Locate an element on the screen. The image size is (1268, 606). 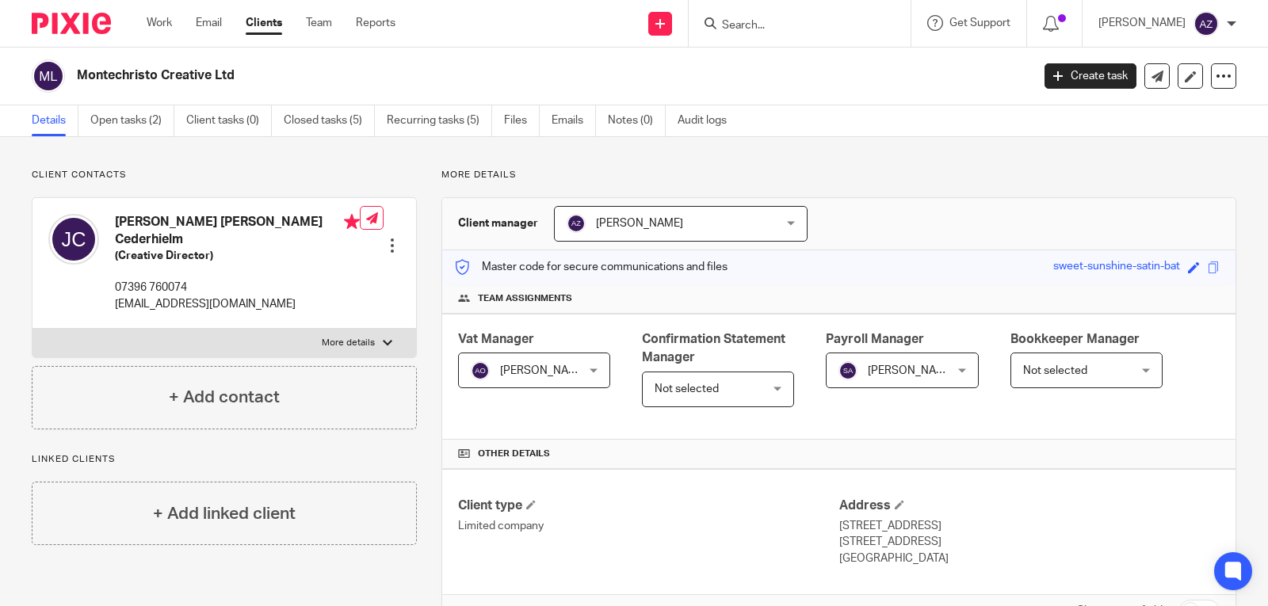
h4: + Add linked client is located at coordinates (224, 513).